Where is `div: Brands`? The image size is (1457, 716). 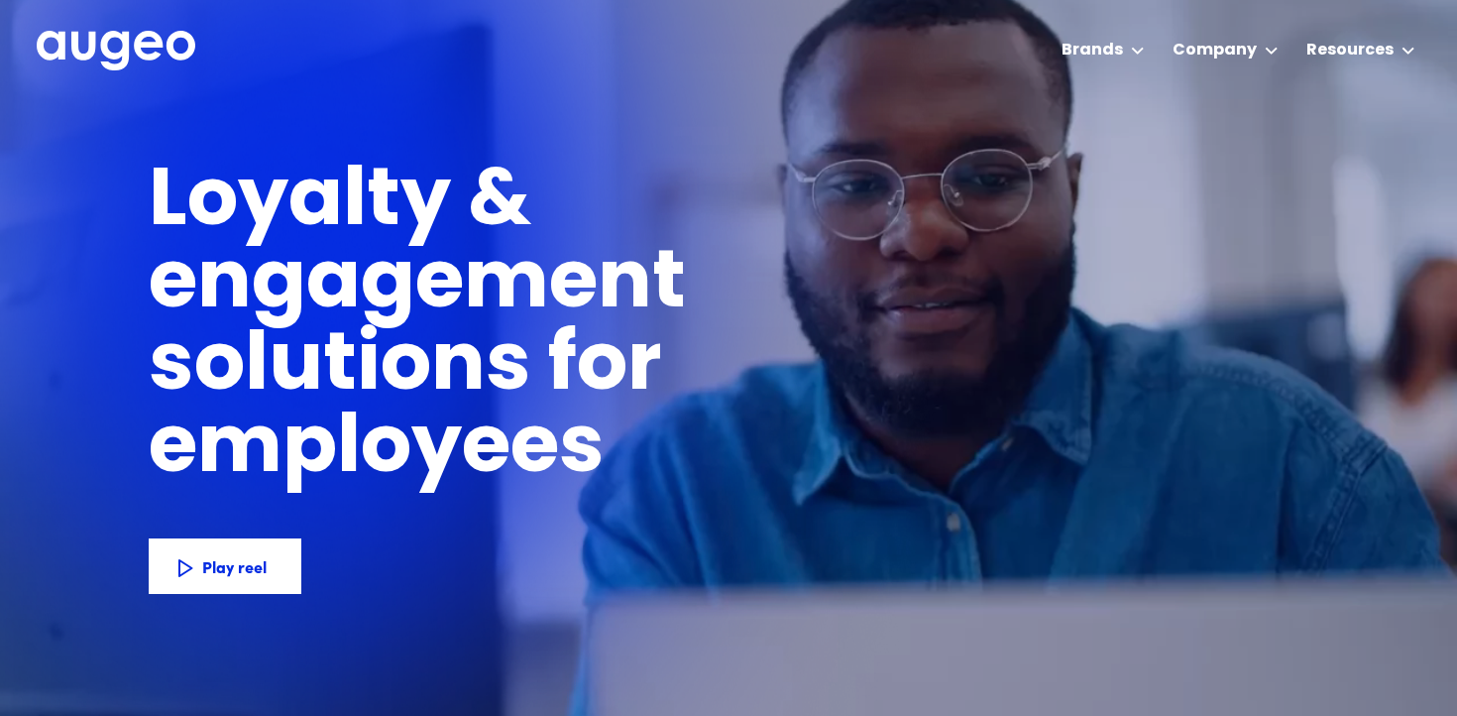 div: Brands is located at coordinates (1093, 51).